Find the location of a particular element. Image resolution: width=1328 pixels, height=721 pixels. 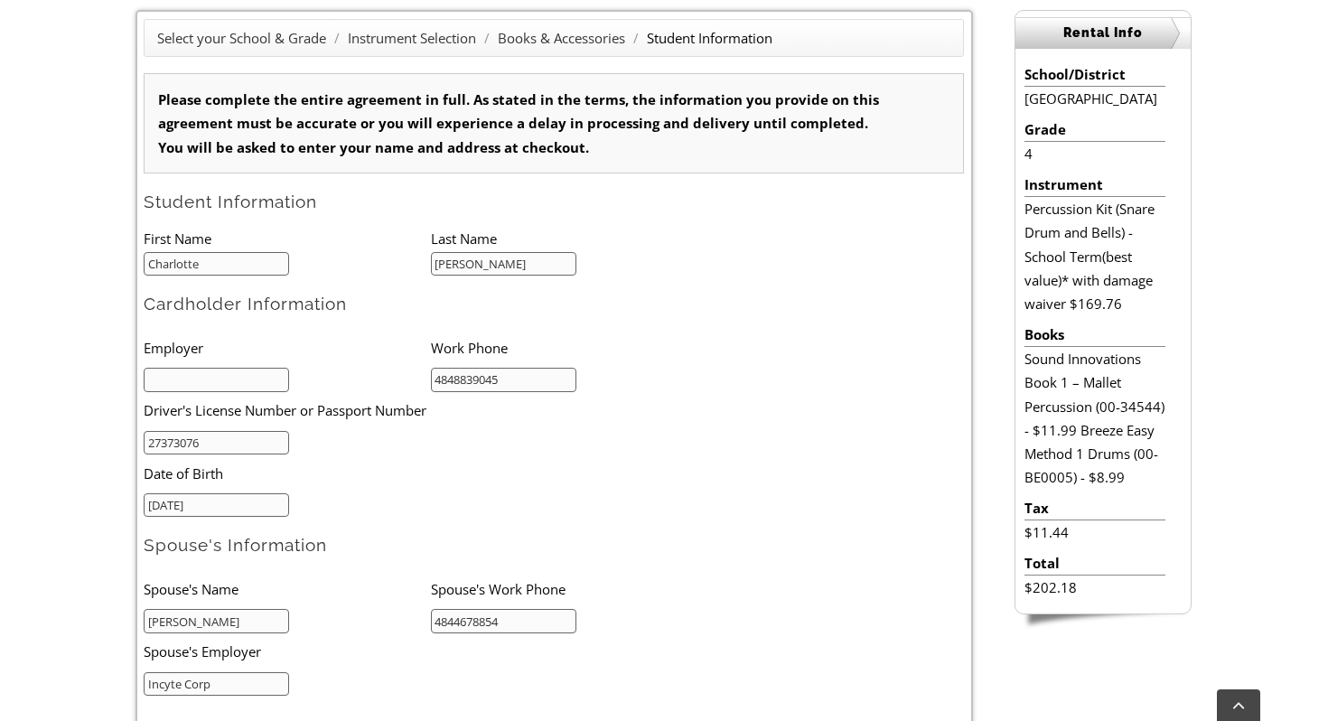

li: Spouse's Work Phone is located at coordinates (575, 588).